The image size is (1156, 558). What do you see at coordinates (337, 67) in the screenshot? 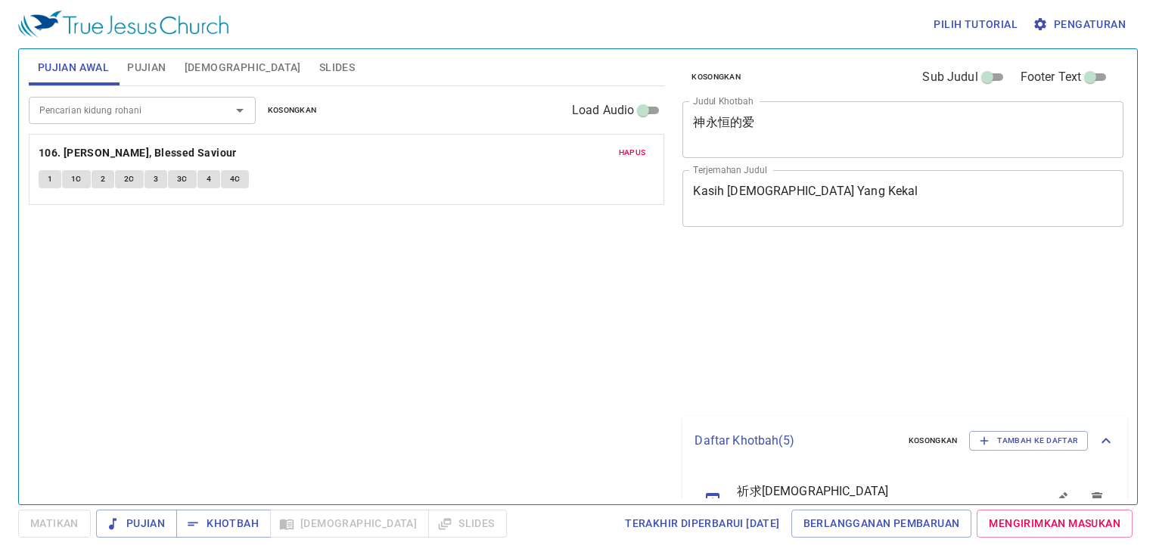
I see `span: Slides` at bounding box center [337, 67].